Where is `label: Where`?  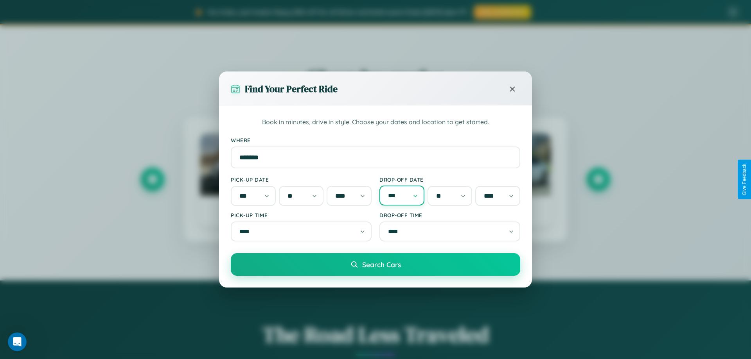
label: Where is located at coordinates (375, 140).